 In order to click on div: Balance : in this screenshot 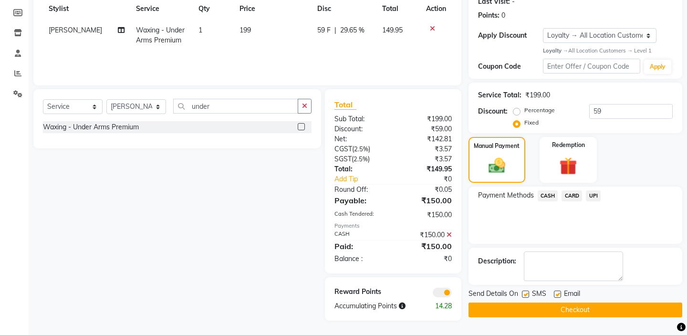, I will do `click(360, 258)`.